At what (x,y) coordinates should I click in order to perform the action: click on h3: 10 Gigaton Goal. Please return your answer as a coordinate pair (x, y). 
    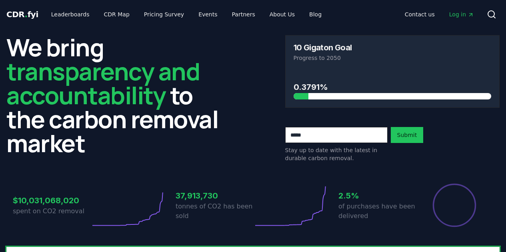
    Looking at the image, I should click on (323, 48).